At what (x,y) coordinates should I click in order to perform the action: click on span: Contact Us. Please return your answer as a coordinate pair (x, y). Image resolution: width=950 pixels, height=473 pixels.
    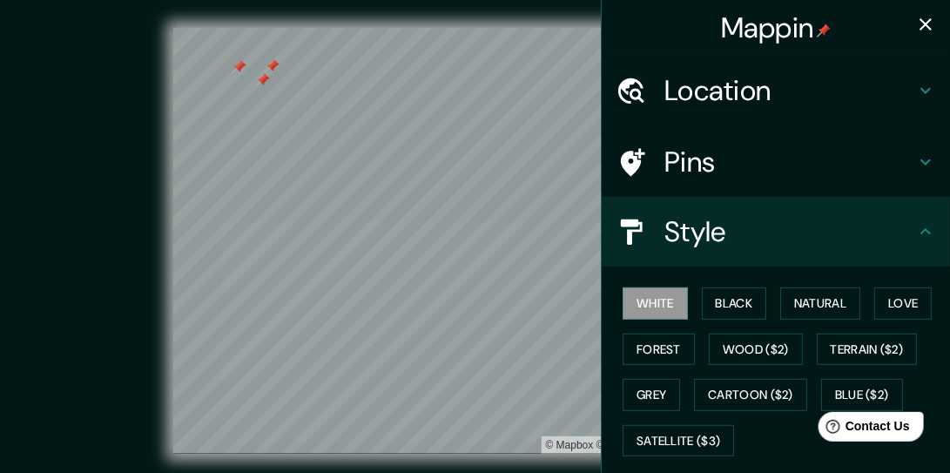
    Looking at the image, I should click on (83, 21).